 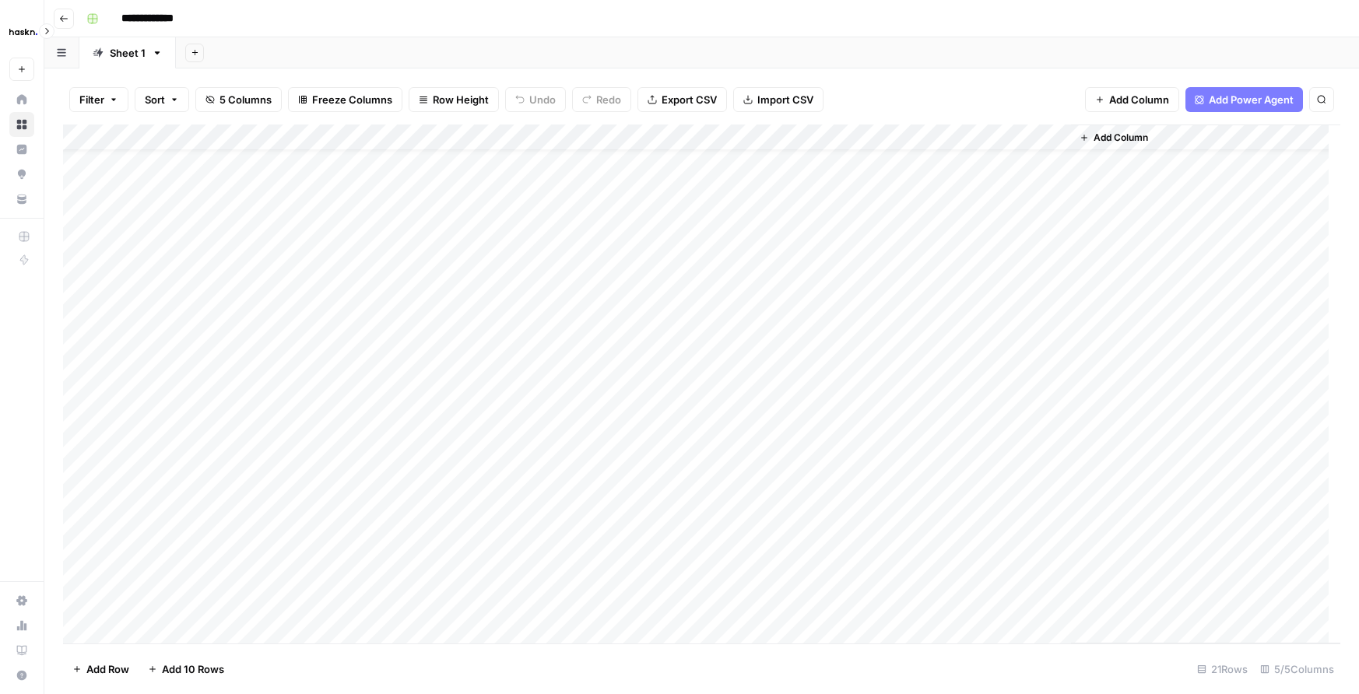 I want to click on button: Workspace: Haskn, so click(x=22, y=32).